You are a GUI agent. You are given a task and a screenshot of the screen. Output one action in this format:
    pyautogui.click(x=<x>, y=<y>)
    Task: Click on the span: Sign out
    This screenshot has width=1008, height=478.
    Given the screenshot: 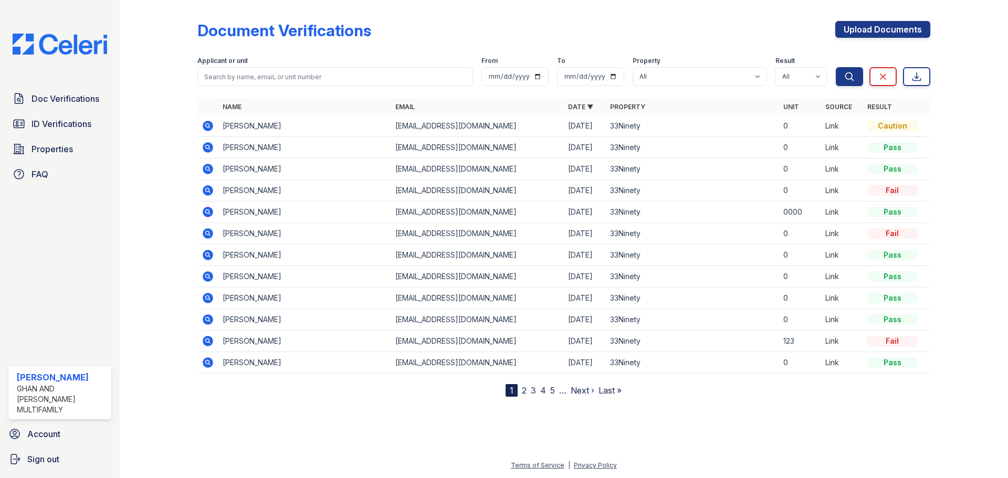 What is the action you would take?
    pyautogui.click(x=43, y=459)
    